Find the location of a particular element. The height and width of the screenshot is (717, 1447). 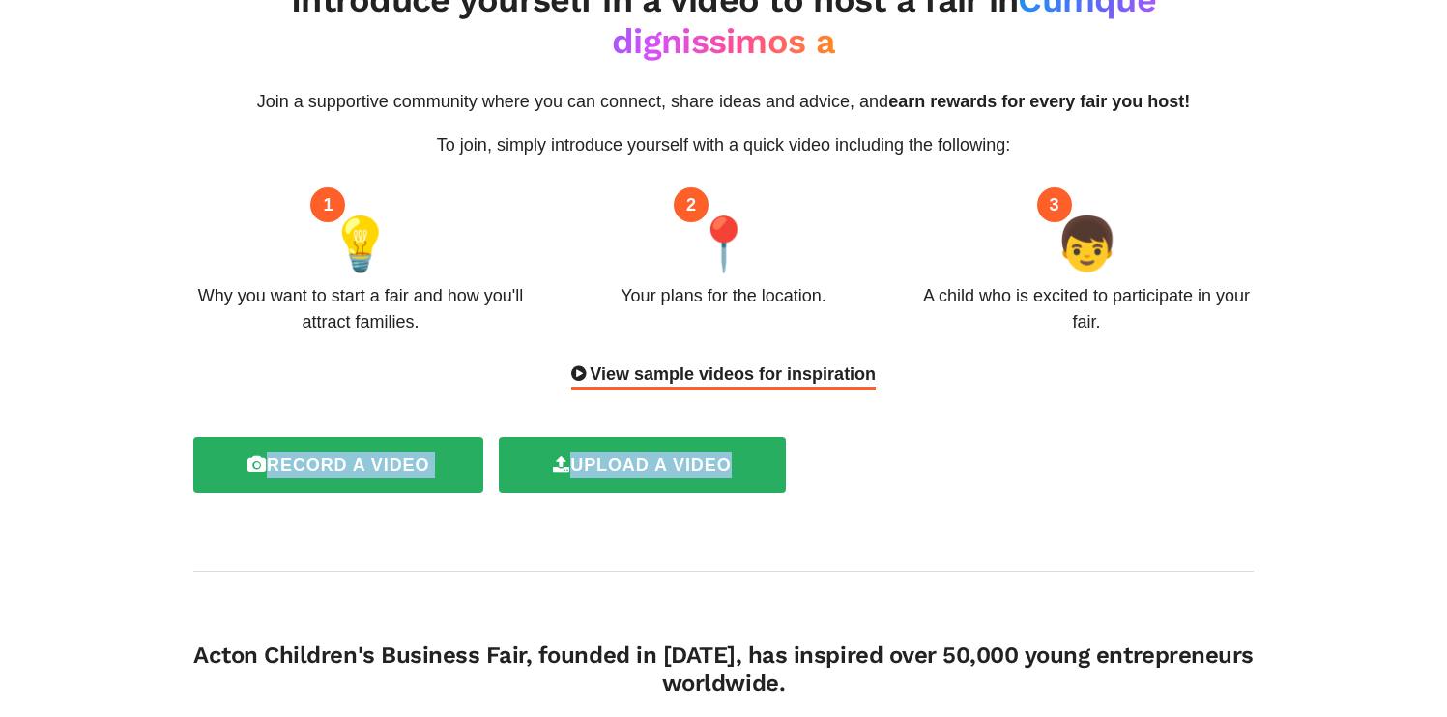

div: View sample videos for inspiration is located at coordinates (723, 376).